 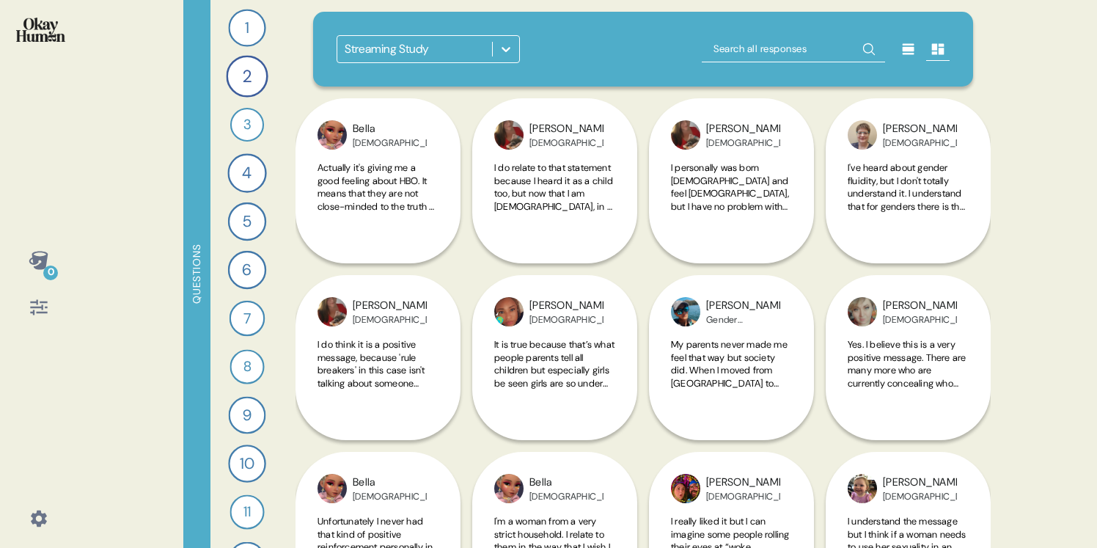 I want to click on img: profilepic_4354800454532330.jpg, so click(x=862, y=312).